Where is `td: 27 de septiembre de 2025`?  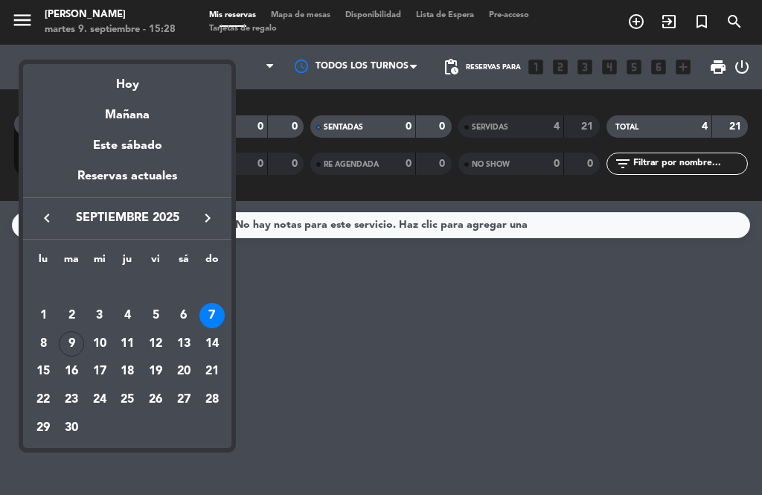 td: 27 de septiembre de 2025 is located at coordinates (184, 400).